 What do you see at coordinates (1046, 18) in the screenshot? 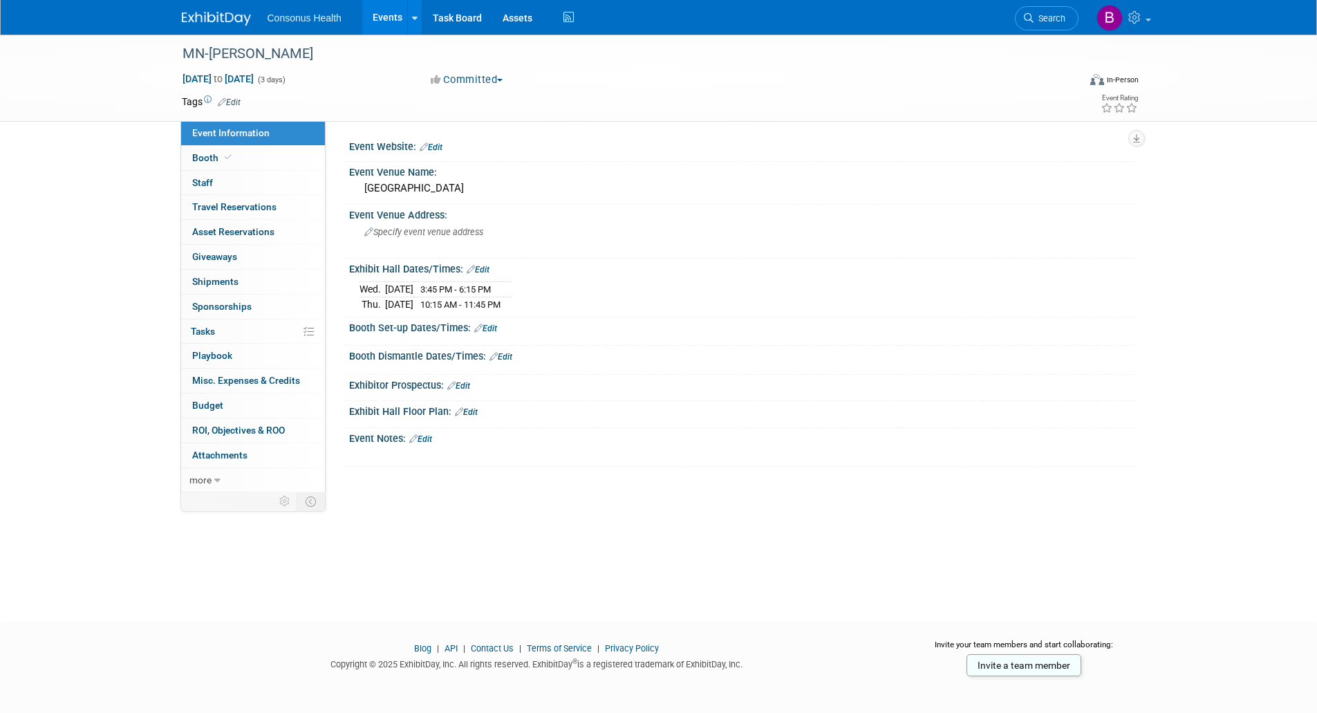
I see `a: Search` at bounding box center [1046, 18].